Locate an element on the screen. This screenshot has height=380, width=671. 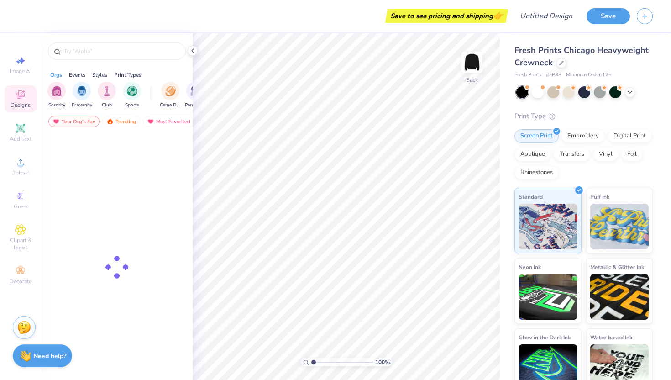
div: filter for Sorority is located at coordinates (57, 95).